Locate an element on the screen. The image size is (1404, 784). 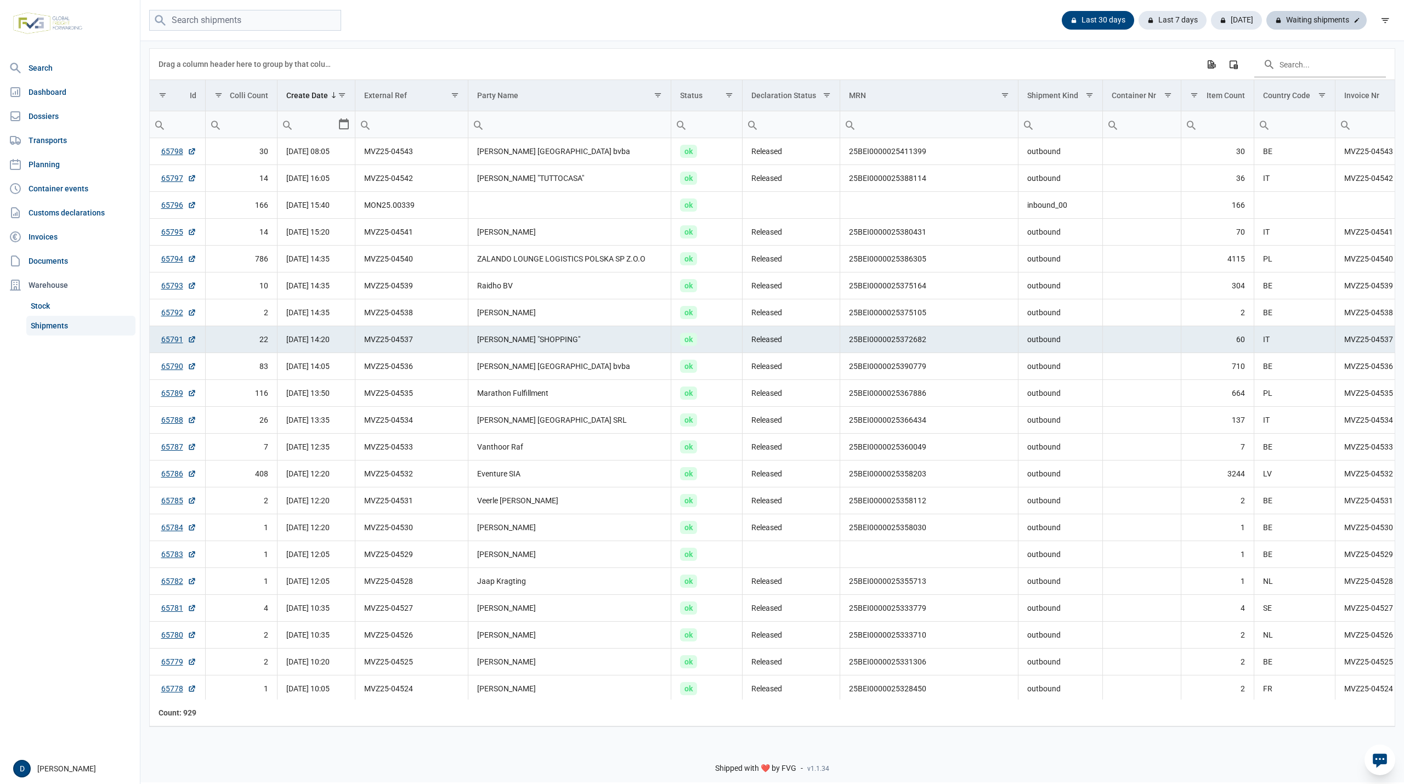
span: Show filter options for column 'Id' is located at coordinates (162, 95).